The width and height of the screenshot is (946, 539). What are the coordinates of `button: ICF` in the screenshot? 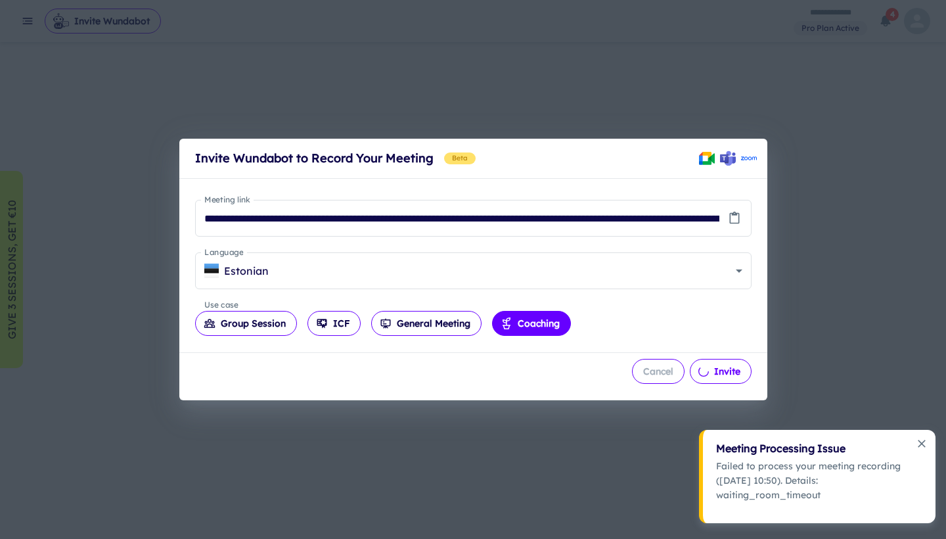 It's located at (334, 323).